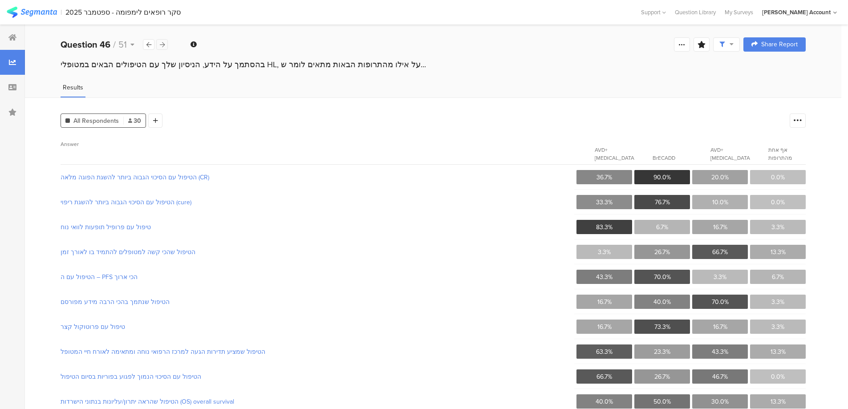 The width and height of the screenshot is (848, 409). What do you see at coordinates (317, 377) in the screenshot?
I see `span: הטיפול עם הסיכוי הנמוך לפגוע בפוריות בסיום הטיפול` at bounding box center [317, 377].